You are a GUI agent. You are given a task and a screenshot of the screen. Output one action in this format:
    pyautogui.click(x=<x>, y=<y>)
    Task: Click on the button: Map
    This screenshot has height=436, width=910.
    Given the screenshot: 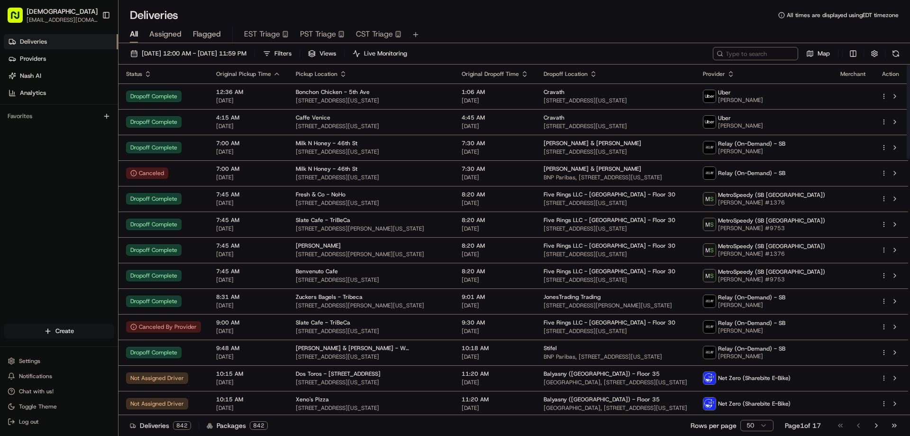 What is the action you would take?
    pyautogui.click(x=818, y=54)
    